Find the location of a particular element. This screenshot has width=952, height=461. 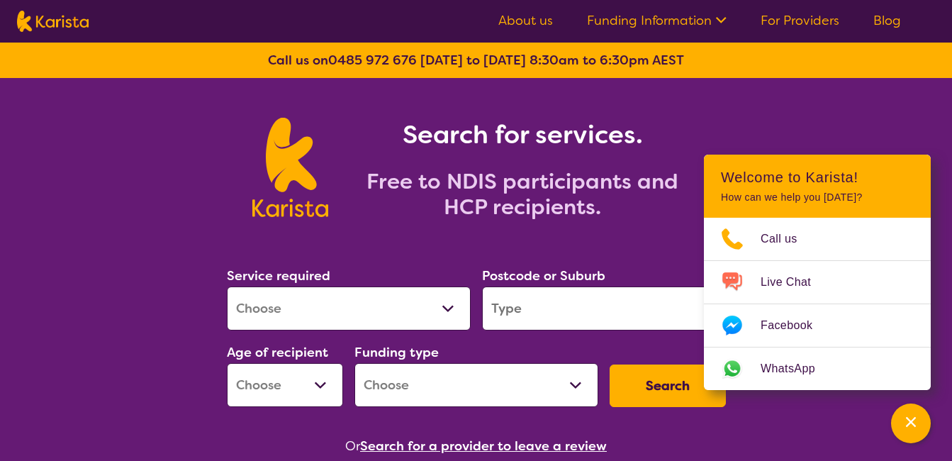

h2: Welcome to Karista! is located at coordinates (818, 177).